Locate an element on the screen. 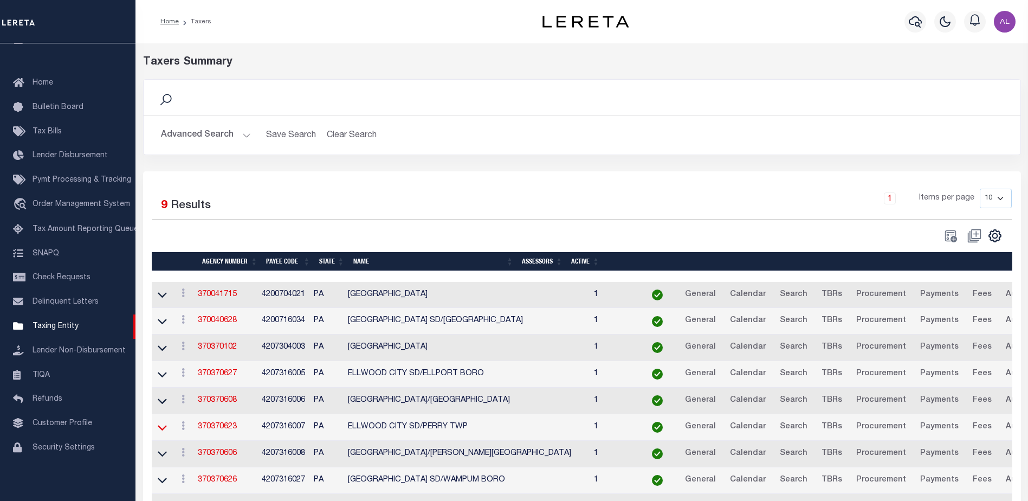  img: logo-dark.svg is located at coordinates (586, 22).